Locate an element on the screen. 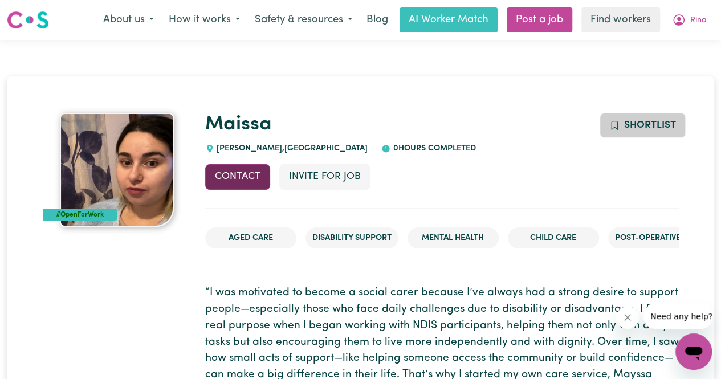 This screenshot has width=721, height=379. span: Rina is located at coordinates (698, 21).